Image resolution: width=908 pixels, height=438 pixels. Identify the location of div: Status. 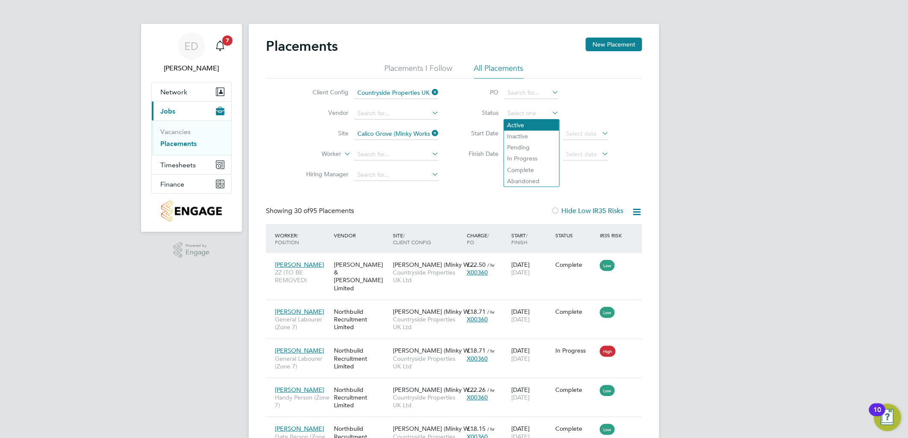
(576, 235).